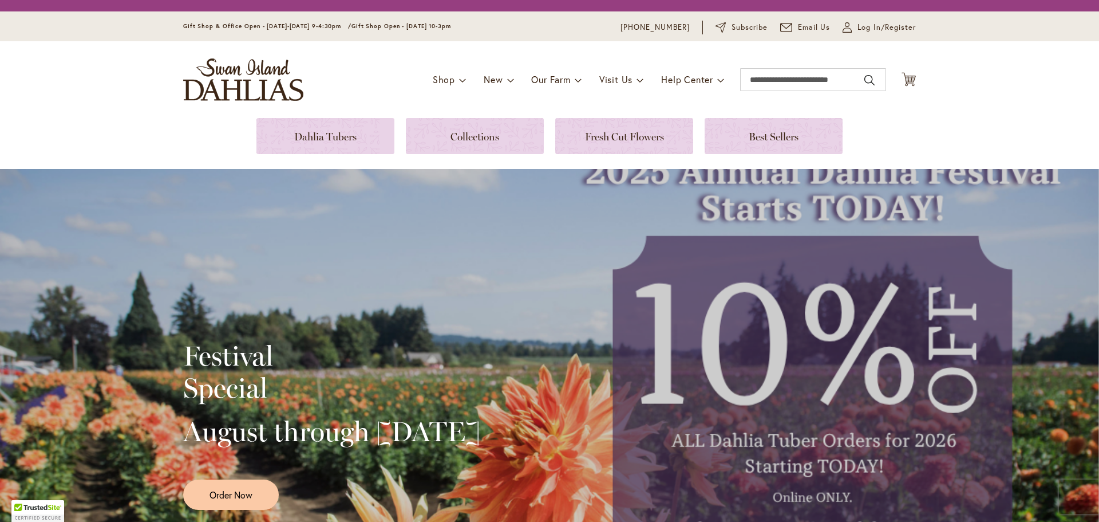  Describe the element at coordinates (243, 80) in the screenshot. I see `a: store logo` at that location.